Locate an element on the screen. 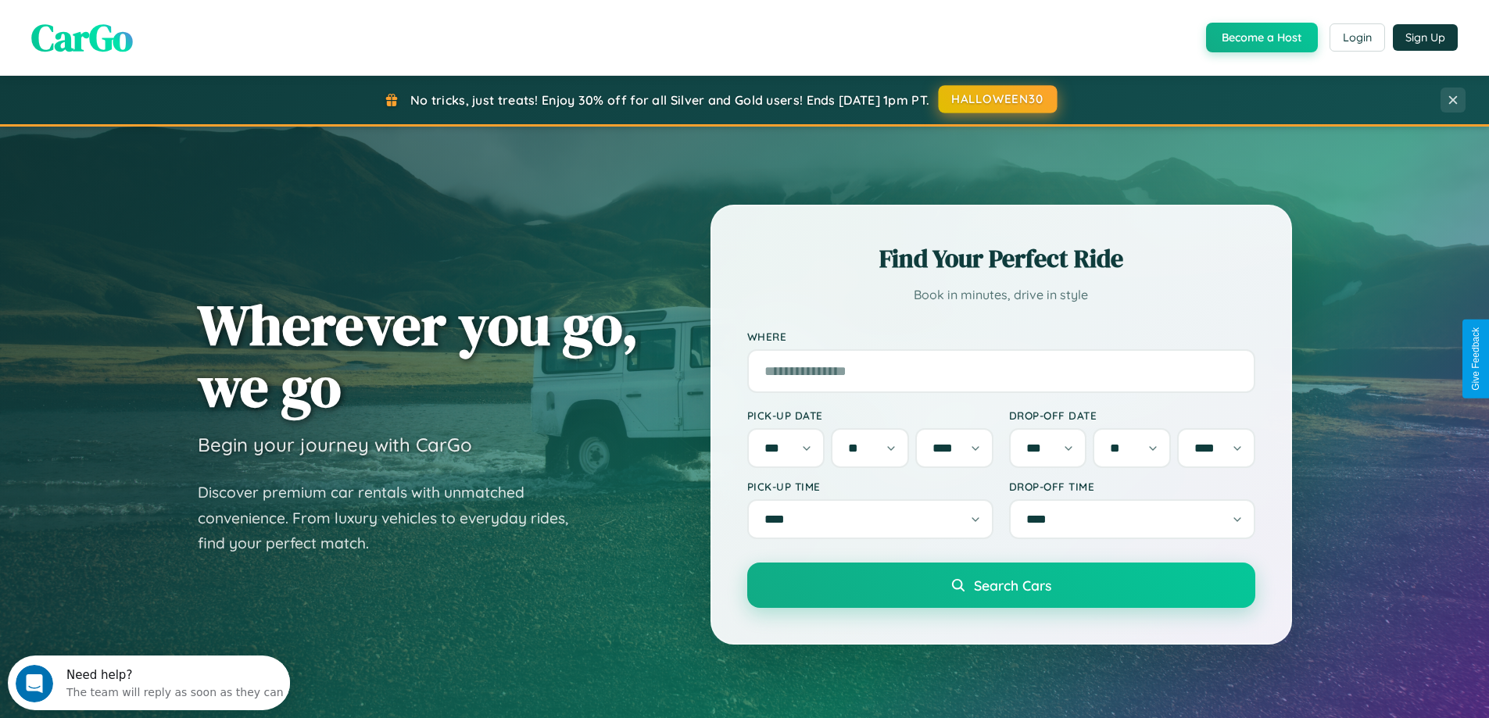 Image resolution: width=1489 pixels, height=718 pixels. label: Drop-off Time is located at coordinates (1132, 486).